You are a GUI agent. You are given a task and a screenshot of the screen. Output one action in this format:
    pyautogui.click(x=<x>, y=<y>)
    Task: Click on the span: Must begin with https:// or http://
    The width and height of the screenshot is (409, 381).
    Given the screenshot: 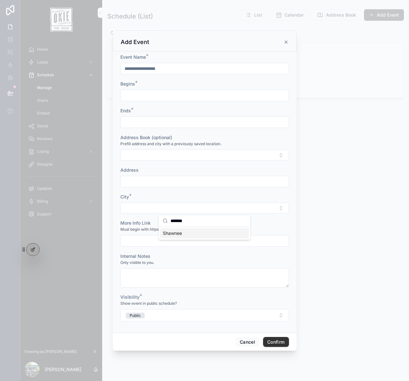 What is the action you would take?
    pyautogui.click(x=149, y=229)
    